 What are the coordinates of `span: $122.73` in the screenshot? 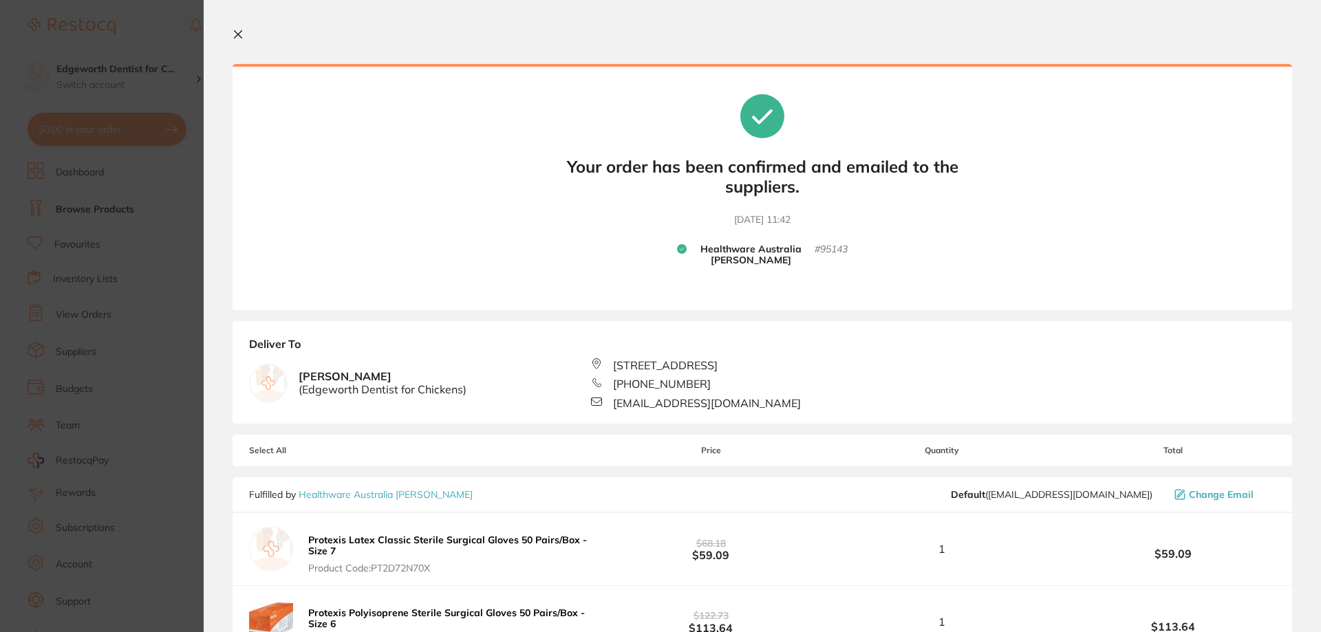 It's located at (711, 616).